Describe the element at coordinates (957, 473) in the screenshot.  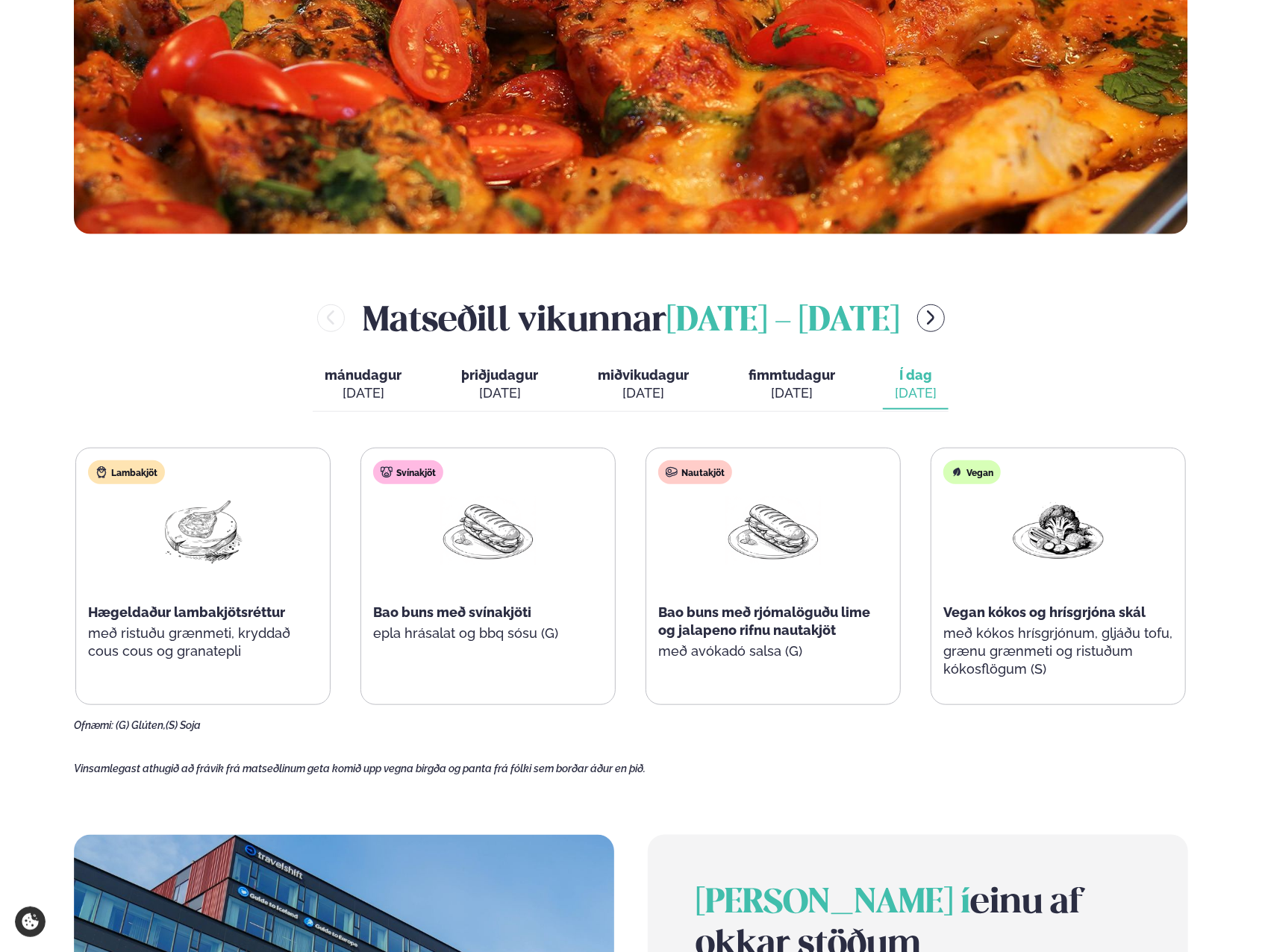
I see `img: Vegan.svg` at that location.